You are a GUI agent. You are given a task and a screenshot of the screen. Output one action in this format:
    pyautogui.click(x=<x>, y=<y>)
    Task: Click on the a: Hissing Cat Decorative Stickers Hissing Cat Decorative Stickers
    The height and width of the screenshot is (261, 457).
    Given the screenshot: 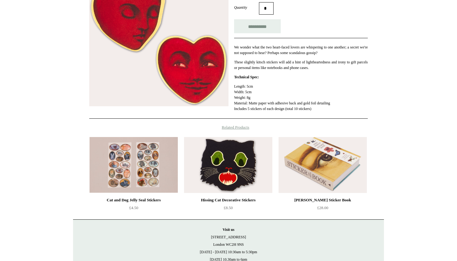 What is the action you would take?
    pyautogui.click(x=228, y=165)
    